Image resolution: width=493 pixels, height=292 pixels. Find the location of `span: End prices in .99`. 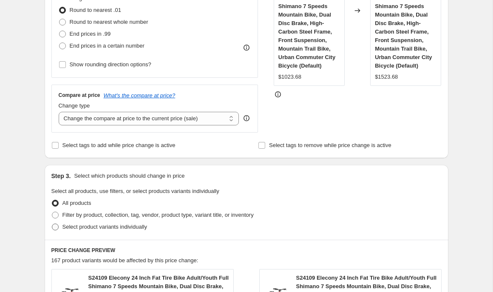

span: End prices in .99 is located at coordinates (90, 34).